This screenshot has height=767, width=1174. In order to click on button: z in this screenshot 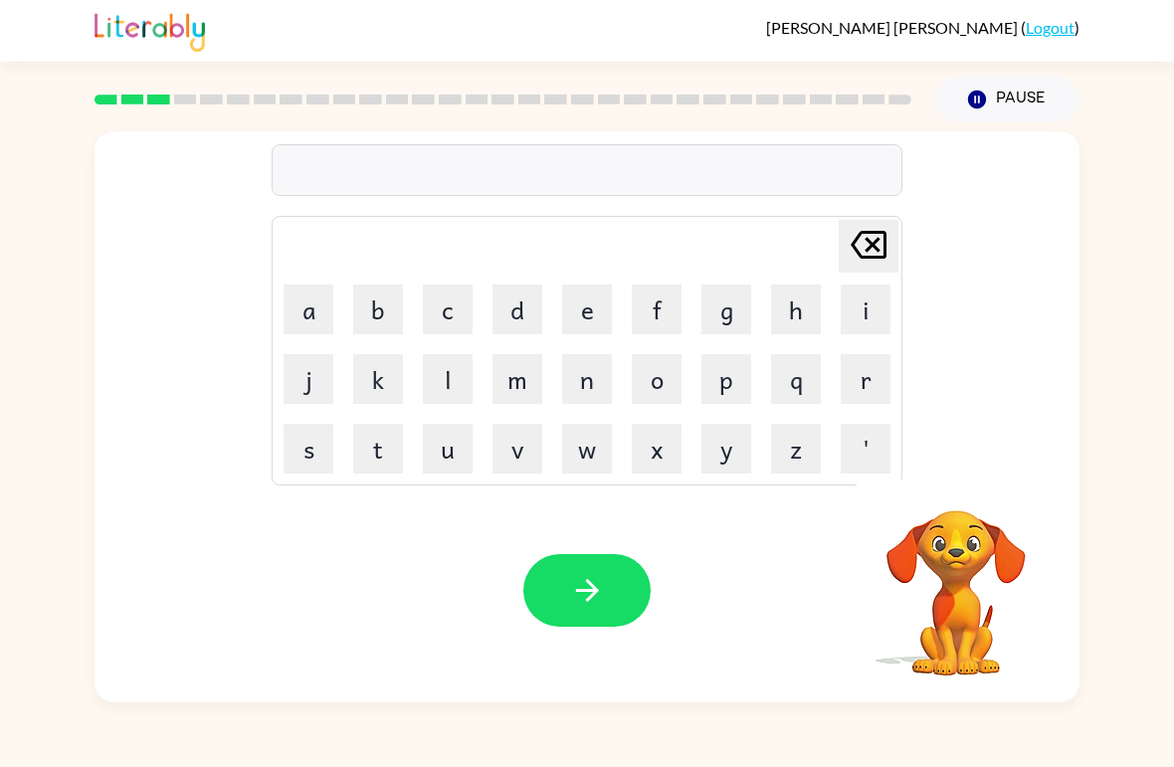, I will do `click(796, 449)`.